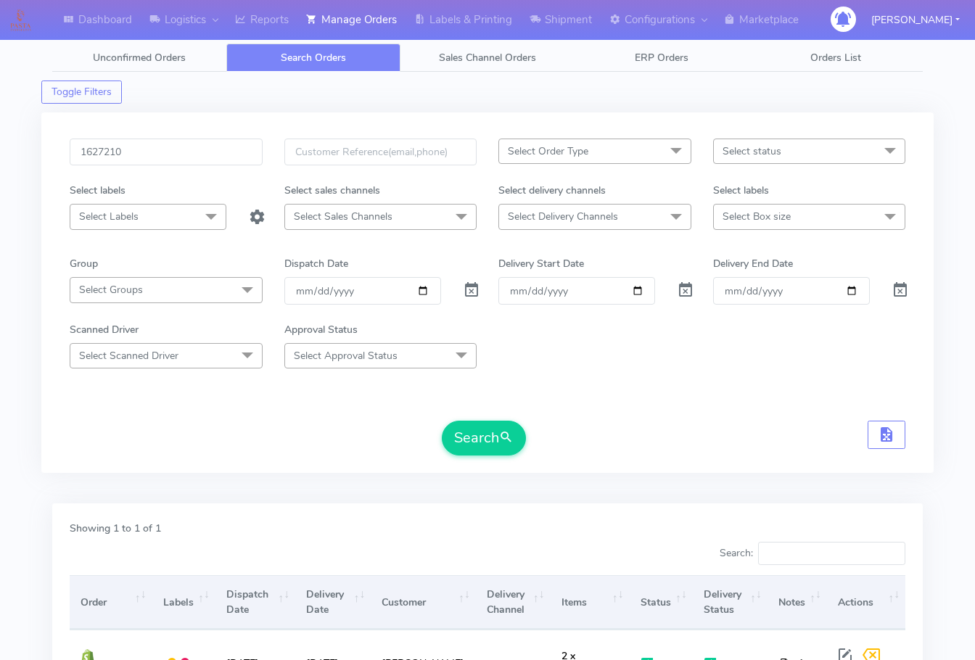 The image size is (975, 660). Describe the element at coordinates (832, 554) in the screenshot. I see `input: Search:` at that location.